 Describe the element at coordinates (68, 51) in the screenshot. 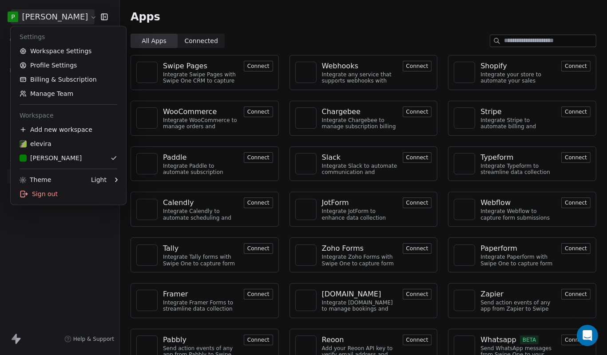

I see `a: Workspace Settings` at that location.